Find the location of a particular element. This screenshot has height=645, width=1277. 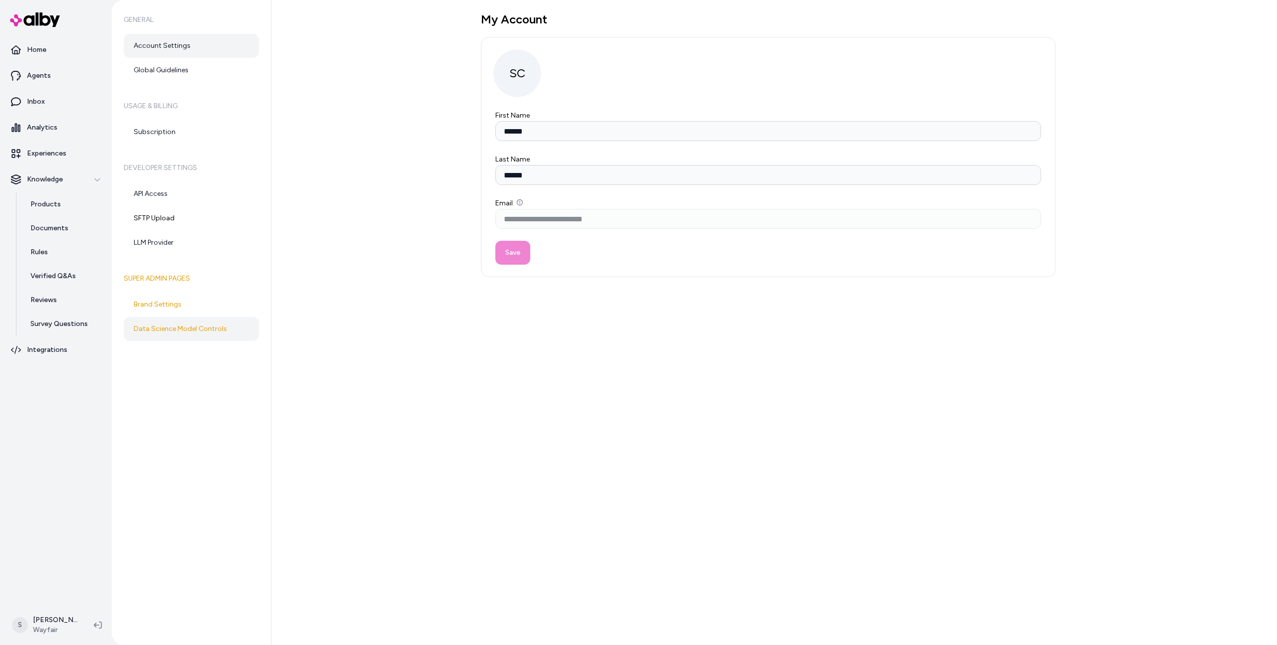

a: Rules is located at coordinates (64, 252).